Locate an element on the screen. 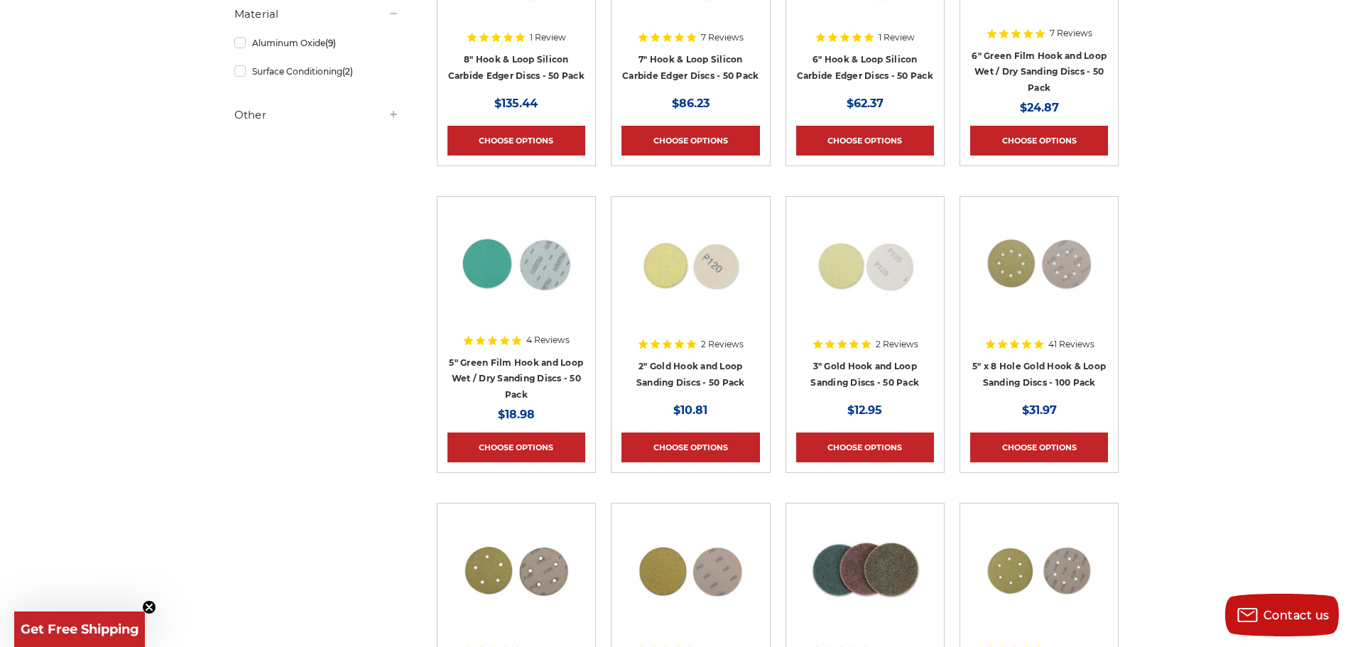 The width and height of the screenshot is (1353, 647). a: 8" Hook & Loop Silicon Carbide Edger Discs - 50 Pack is located at coordinates (516, 67).